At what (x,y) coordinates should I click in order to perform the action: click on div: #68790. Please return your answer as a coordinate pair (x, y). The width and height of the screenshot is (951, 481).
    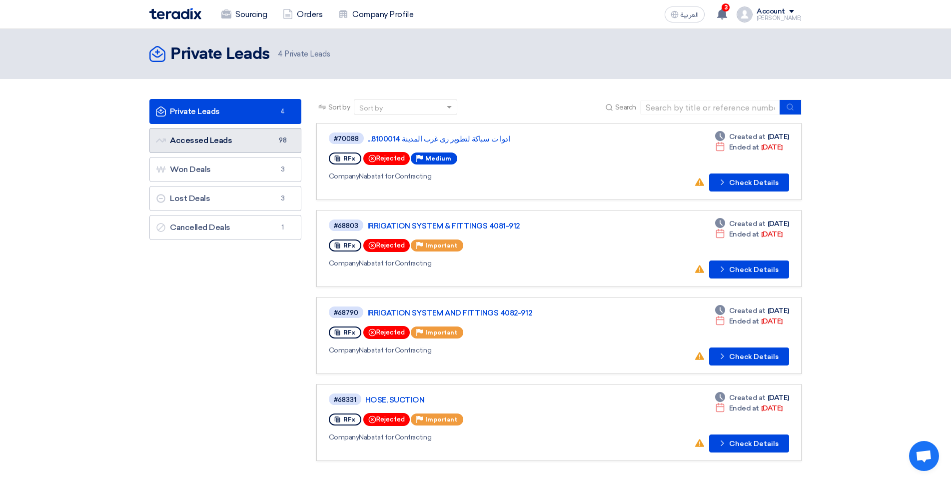
    Looking at the image, I should click on (346, 312).